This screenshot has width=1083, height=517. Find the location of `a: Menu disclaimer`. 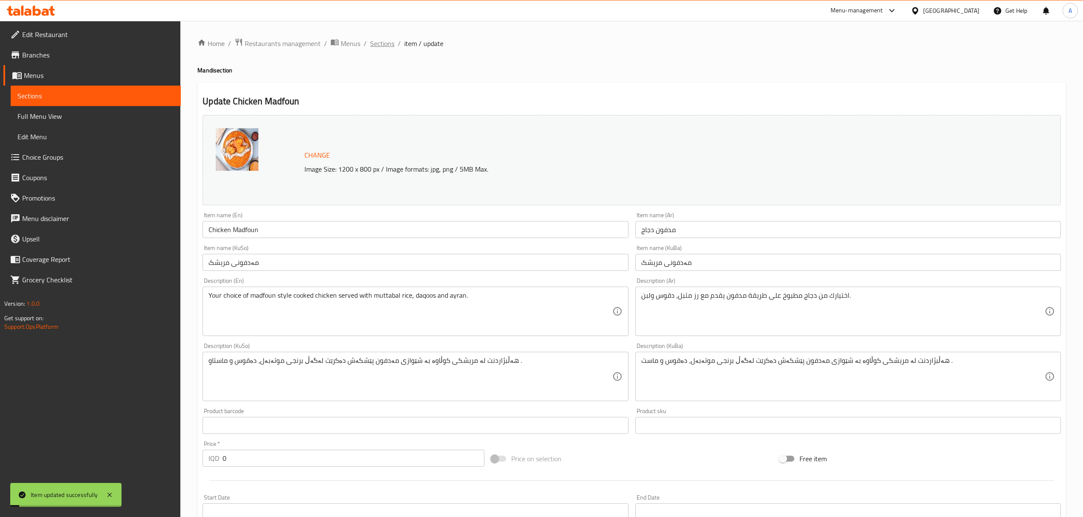

a: Menu disclaimer is located at coordinates (92, 219).